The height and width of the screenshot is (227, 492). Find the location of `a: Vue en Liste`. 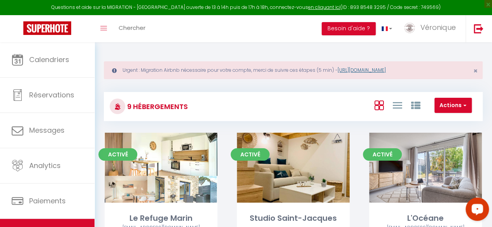

a: Vue en Liste is located at coordinates (397, 105).